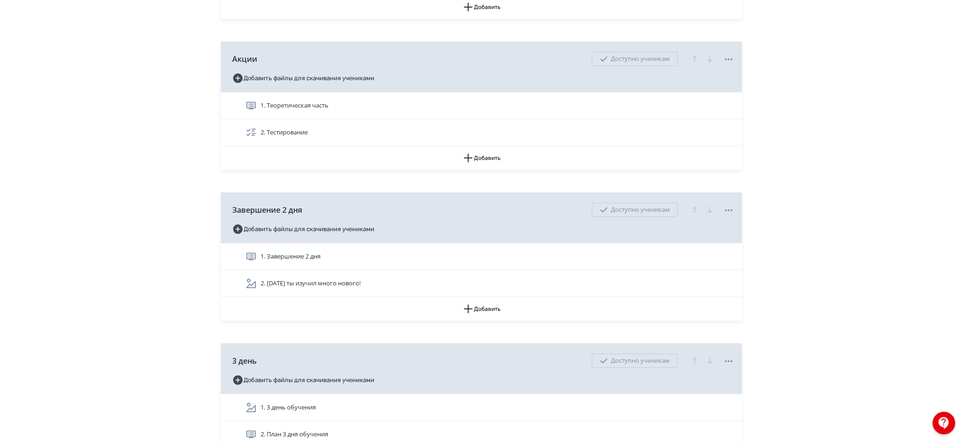 The width and height of the screenshot is (963, 442). I want to click on span: Акции, so click(245, 59).